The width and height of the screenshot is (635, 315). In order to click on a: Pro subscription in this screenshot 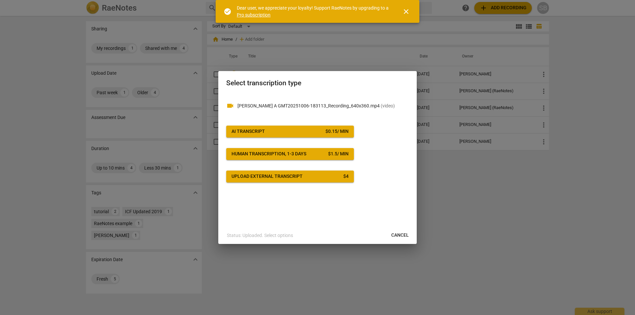, I will do `click(254, 15)`.